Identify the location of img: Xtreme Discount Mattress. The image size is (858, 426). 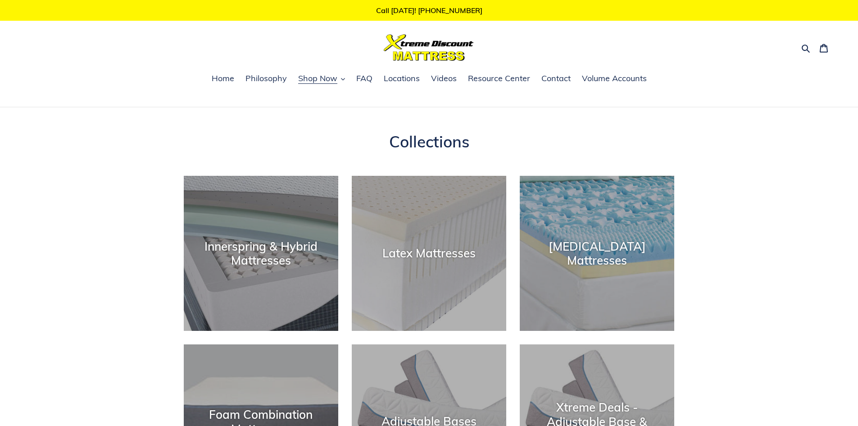
(429, 47).